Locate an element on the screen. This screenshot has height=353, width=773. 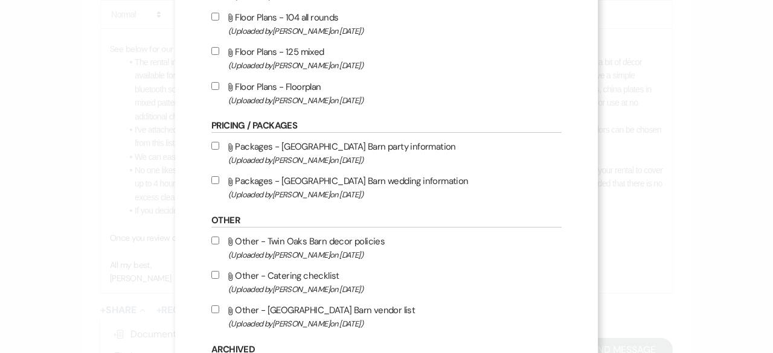
h6: Pricing / Packages is located at coordinates (387, 126).